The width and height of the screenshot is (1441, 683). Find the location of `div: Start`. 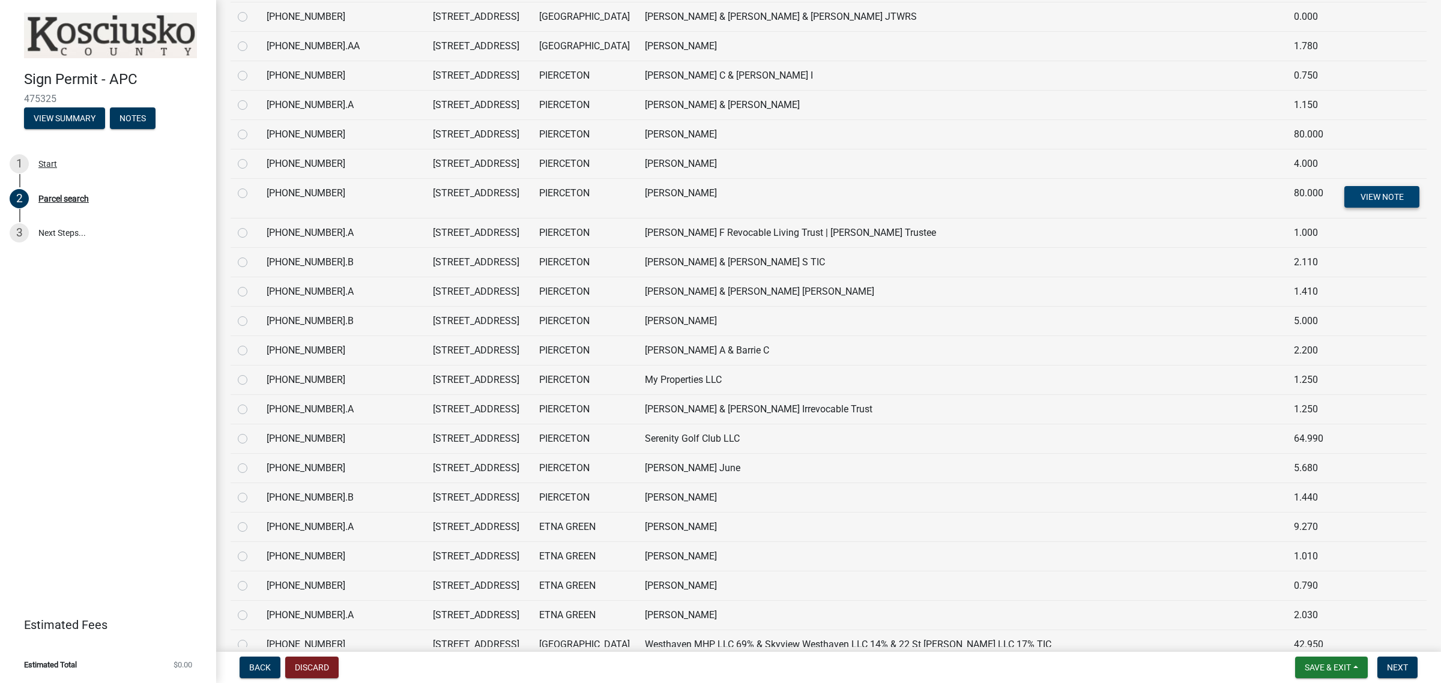

div: Start is located at coordinates (47, 164).